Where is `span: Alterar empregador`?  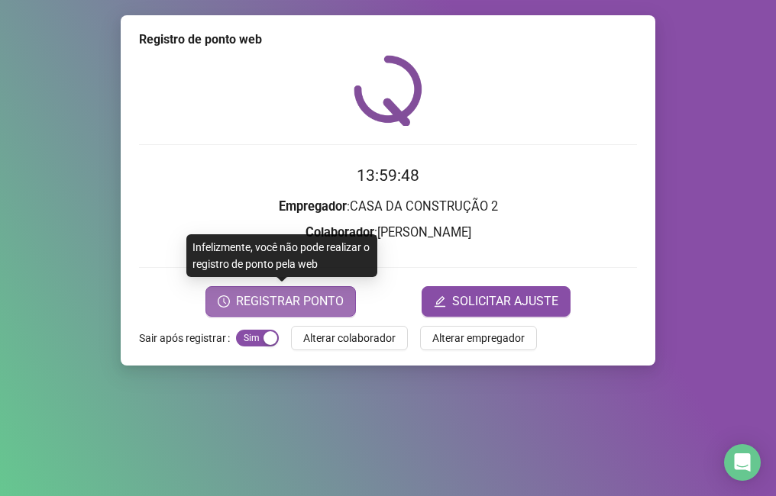 span: Alterar empregador is located at coordinates (478, 338).